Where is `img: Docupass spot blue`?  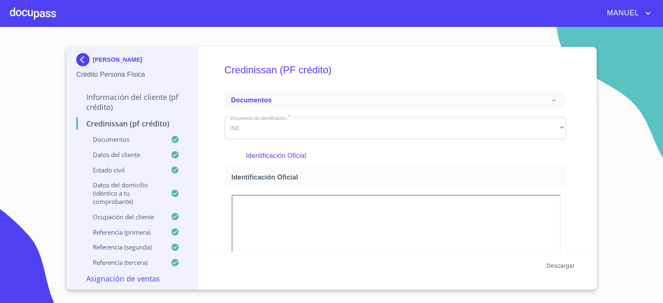
img: Docupass spot blue is located at coordinates (85, 60).